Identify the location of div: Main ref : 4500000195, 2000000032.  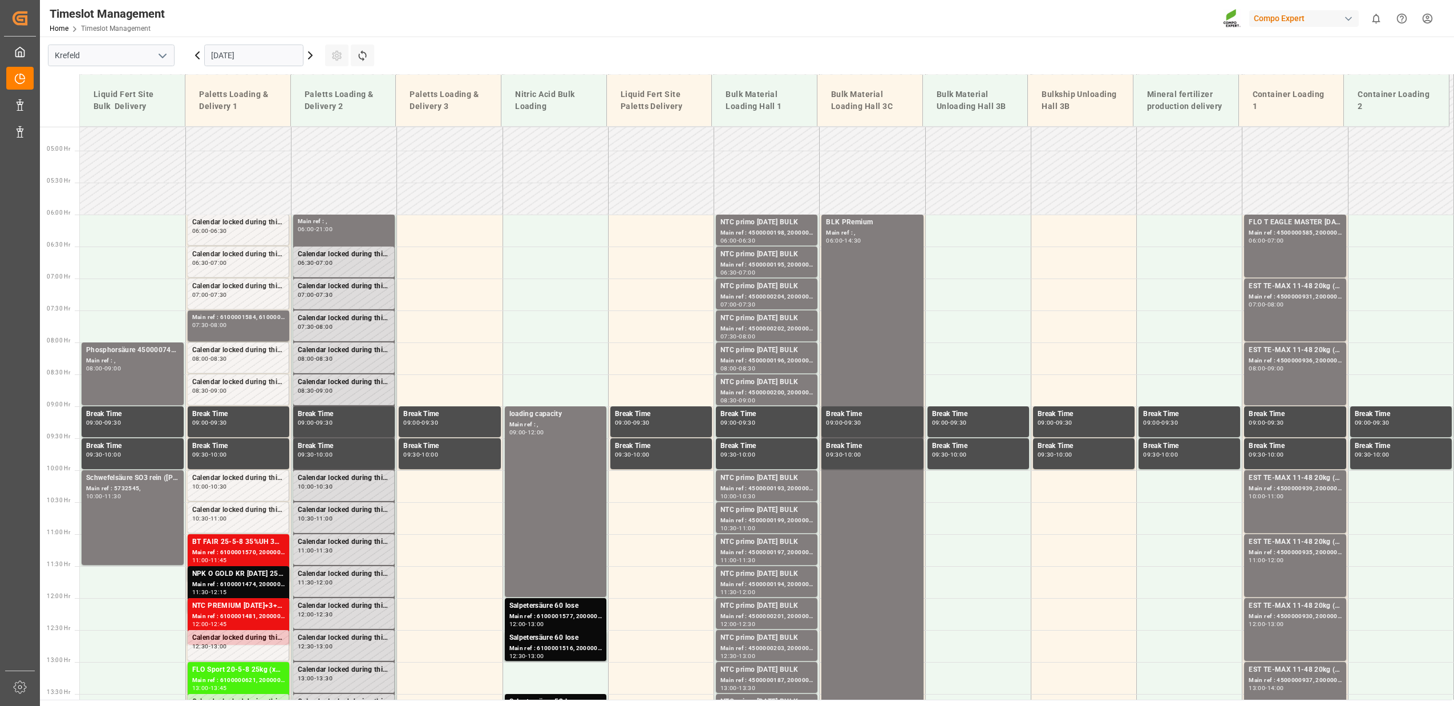
(767, 265).